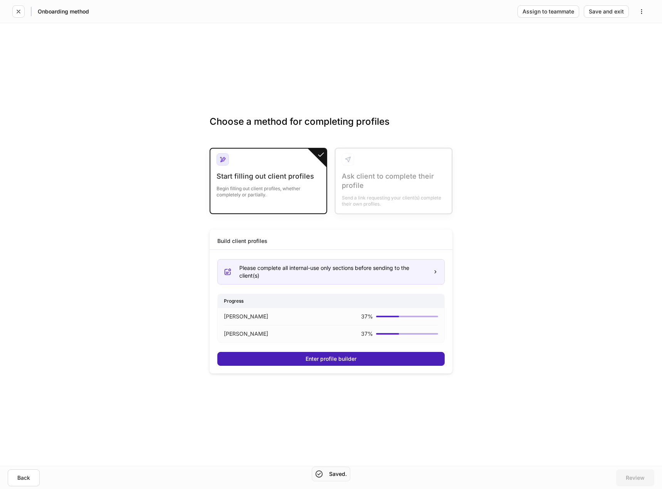 Image resolution: width=662 pixels, height=489 pixels. I want to click on div: Progress, so click(331, 301).